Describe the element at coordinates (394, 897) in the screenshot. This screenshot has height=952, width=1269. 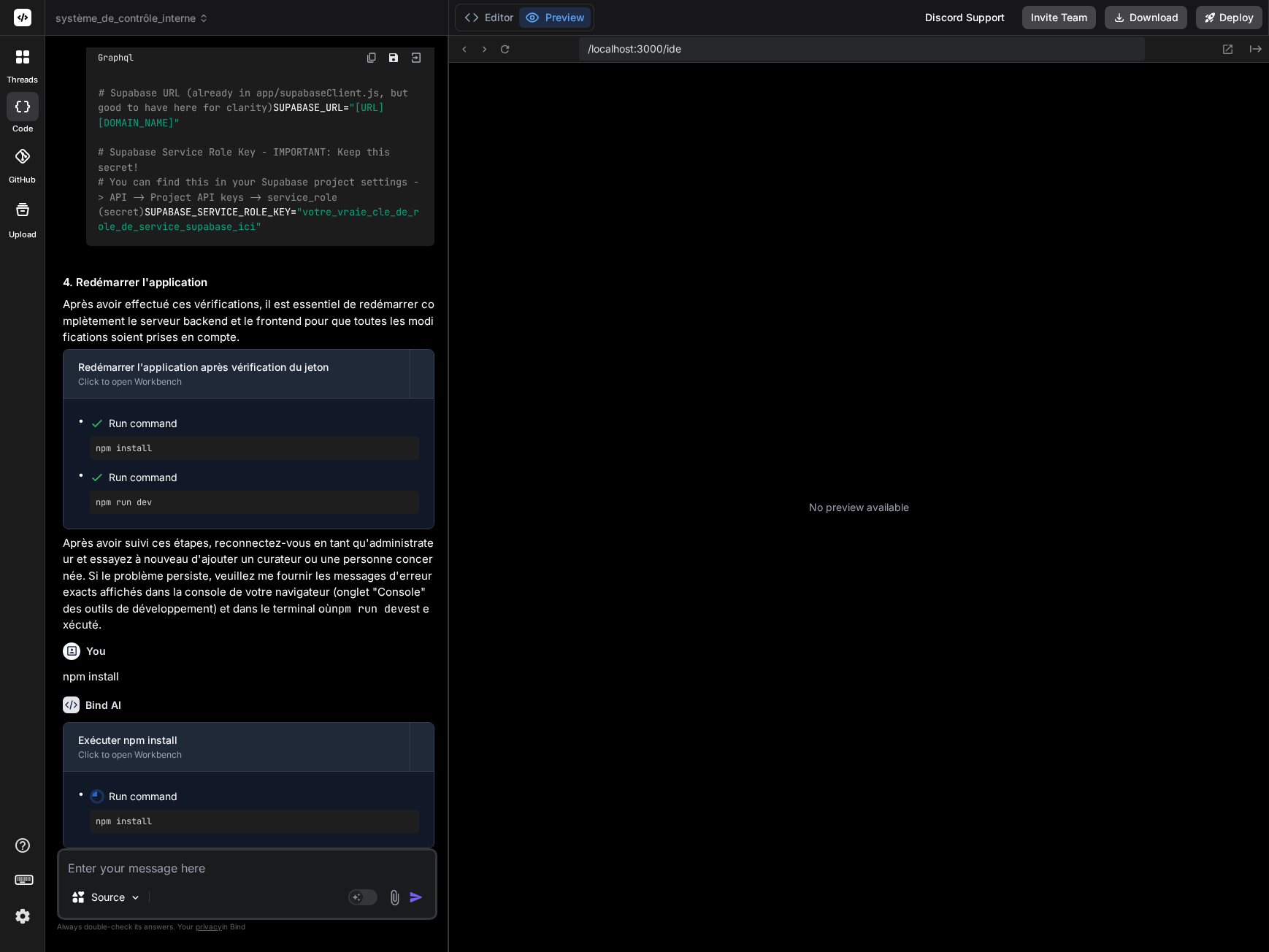
I see `img: attachment` at that location.